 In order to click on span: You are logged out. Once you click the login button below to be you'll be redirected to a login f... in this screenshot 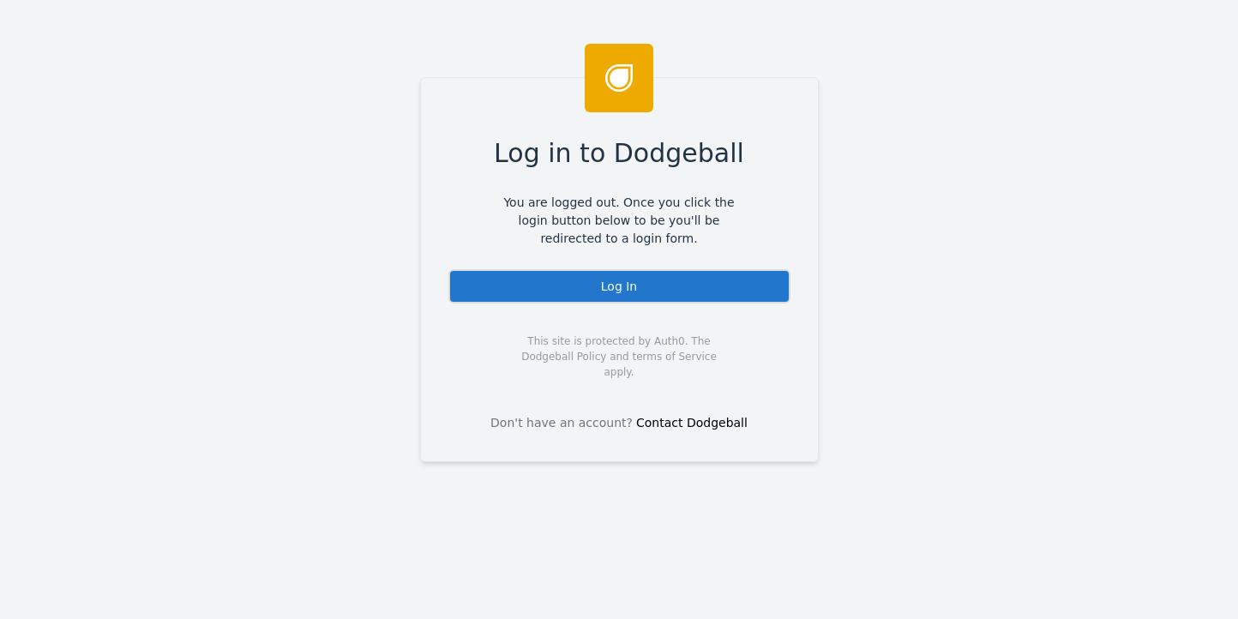, I will do `click(619, 220)`.